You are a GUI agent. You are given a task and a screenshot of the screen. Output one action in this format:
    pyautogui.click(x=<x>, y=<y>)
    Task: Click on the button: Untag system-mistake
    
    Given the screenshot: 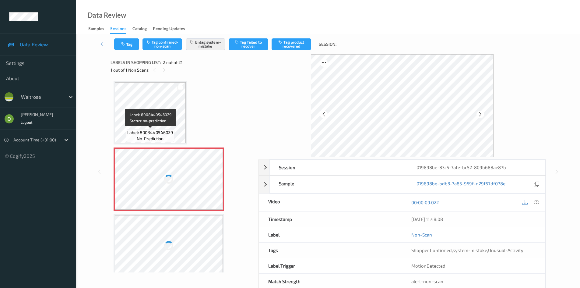 What is the action you would take?
    pyautogui.click(x=206, y=44)
    